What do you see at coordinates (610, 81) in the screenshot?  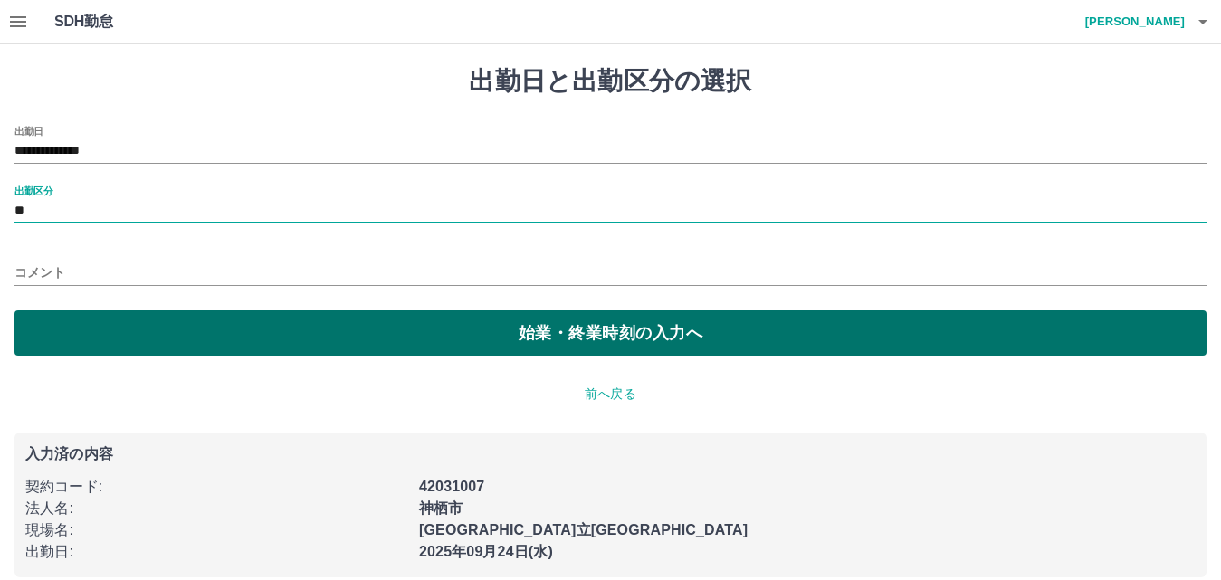 I see `h1: 出勤日と出勤区分の選択` at bounding box center [610, 81].